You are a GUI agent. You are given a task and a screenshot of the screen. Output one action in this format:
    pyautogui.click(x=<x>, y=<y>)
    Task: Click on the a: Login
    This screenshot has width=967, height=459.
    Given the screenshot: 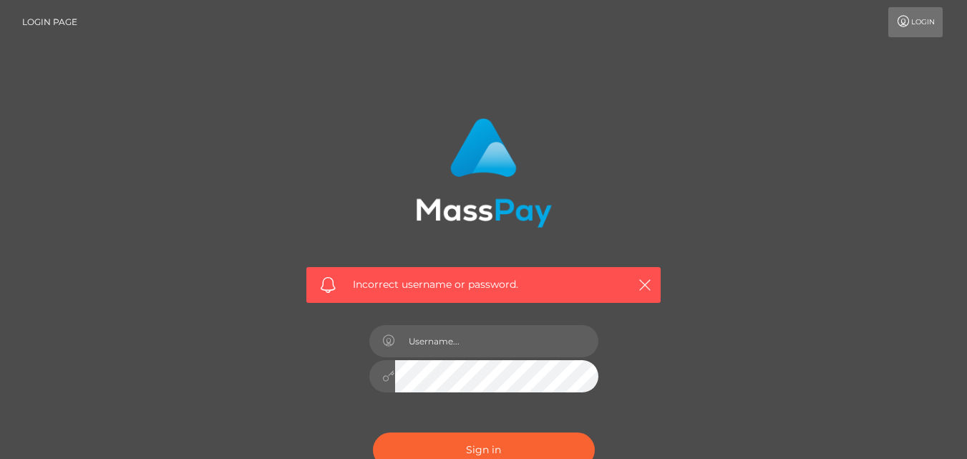 What is the action you would take?
    pyautogui.click(x=915, y=22)
    